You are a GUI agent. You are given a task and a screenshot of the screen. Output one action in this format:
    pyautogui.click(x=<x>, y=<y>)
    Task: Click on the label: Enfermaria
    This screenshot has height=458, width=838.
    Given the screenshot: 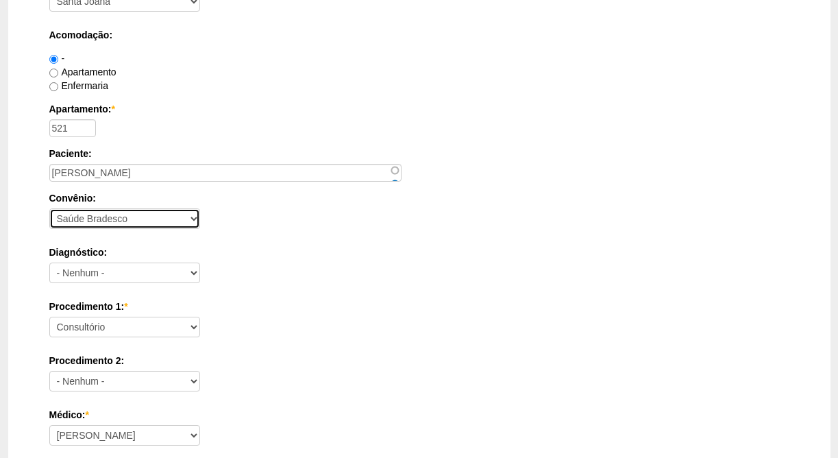 What is the action you would take?
    pyautogui.click(x=79, y=86)
    